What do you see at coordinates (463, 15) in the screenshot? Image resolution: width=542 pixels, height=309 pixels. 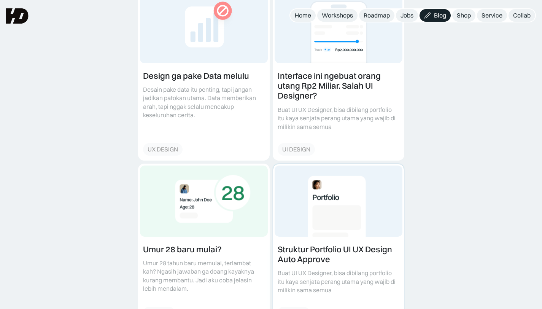 I see `a: Shop` at bounding box center [463, 15].